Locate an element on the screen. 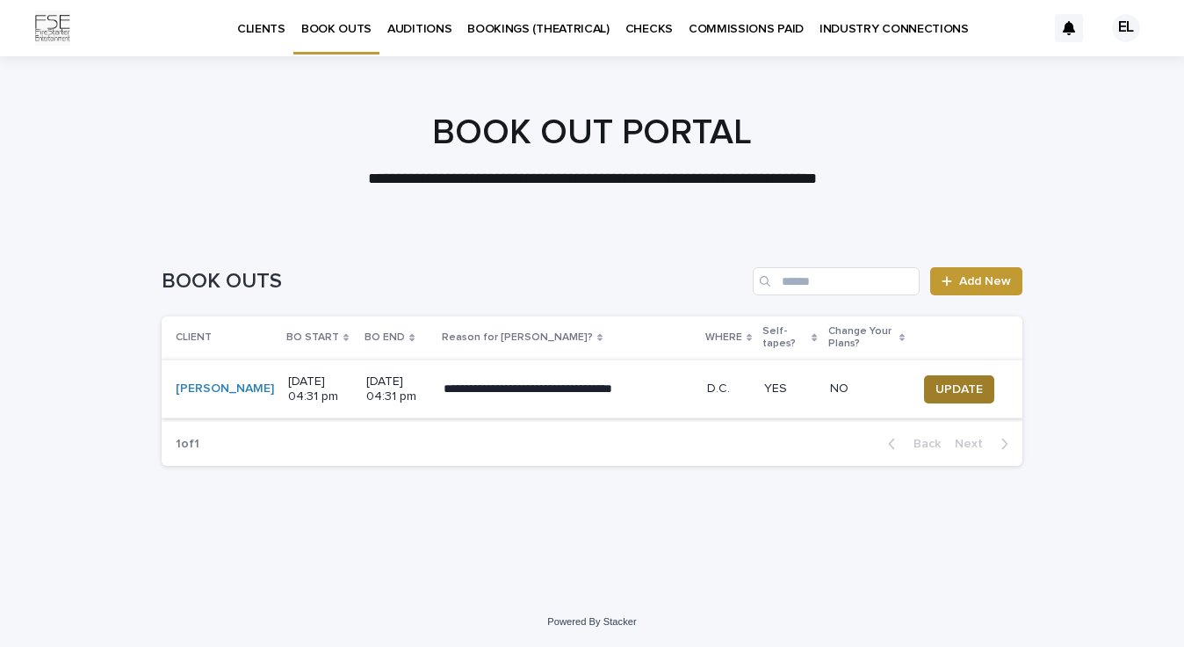 Image resolution: width=1184 pixels, height=647 pixels. p: 1 of 1 is located at coordinates (187, 444).